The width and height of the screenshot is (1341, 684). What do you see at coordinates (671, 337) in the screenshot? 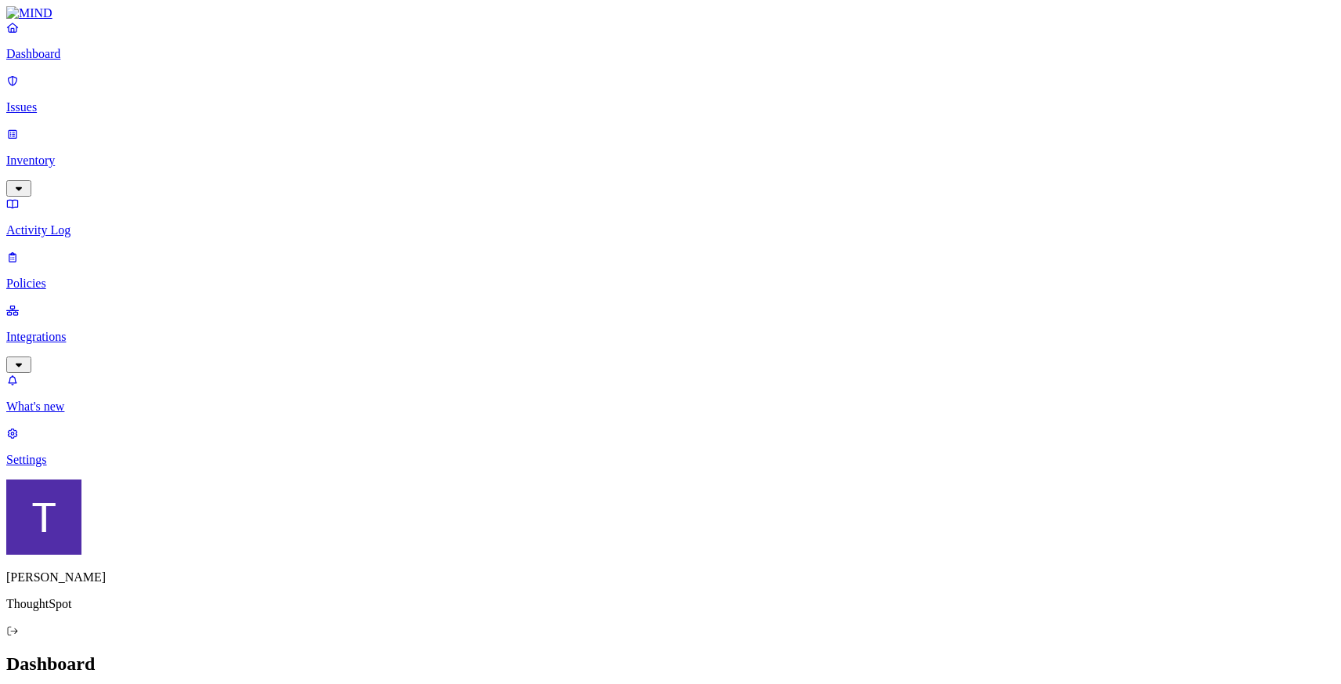
I see `p: Integrations` at bounding box center [671, 337].